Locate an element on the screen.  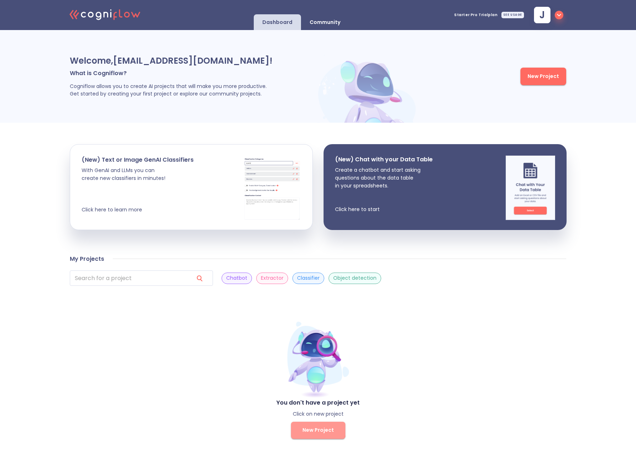
img: cards stack img is located at coordinates (272, 188).